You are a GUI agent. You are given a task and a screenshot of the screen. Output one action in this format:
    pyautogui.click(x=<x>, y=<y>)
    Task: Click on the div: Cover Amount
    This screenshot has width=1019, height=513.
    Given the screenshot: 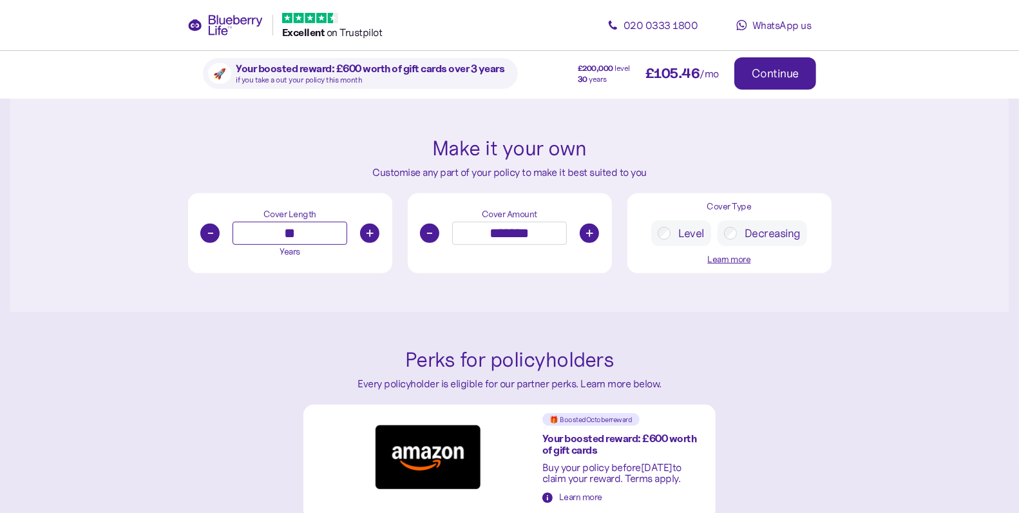 What is the action you would take?
    pyautogui.click(x=509, y=214)
    